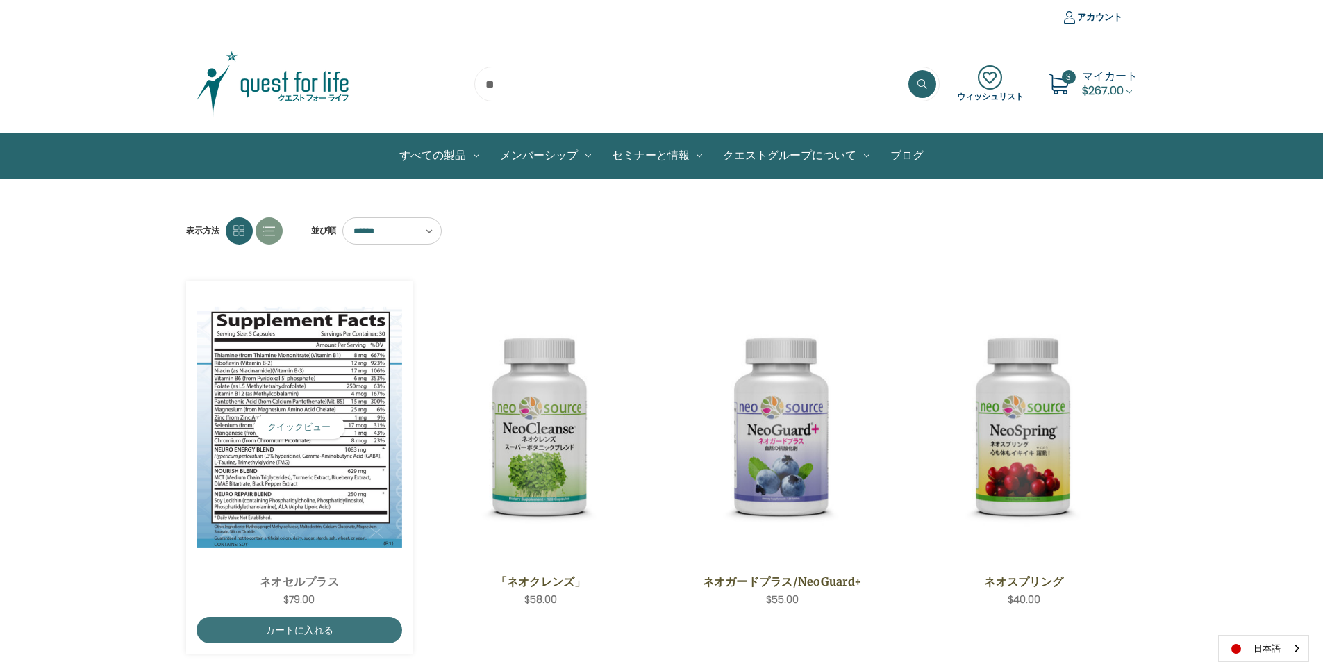 The width and height of the screenshot is (1323, 662). I want to click on a: 「ネオクレンズ」, so click(540, 581).